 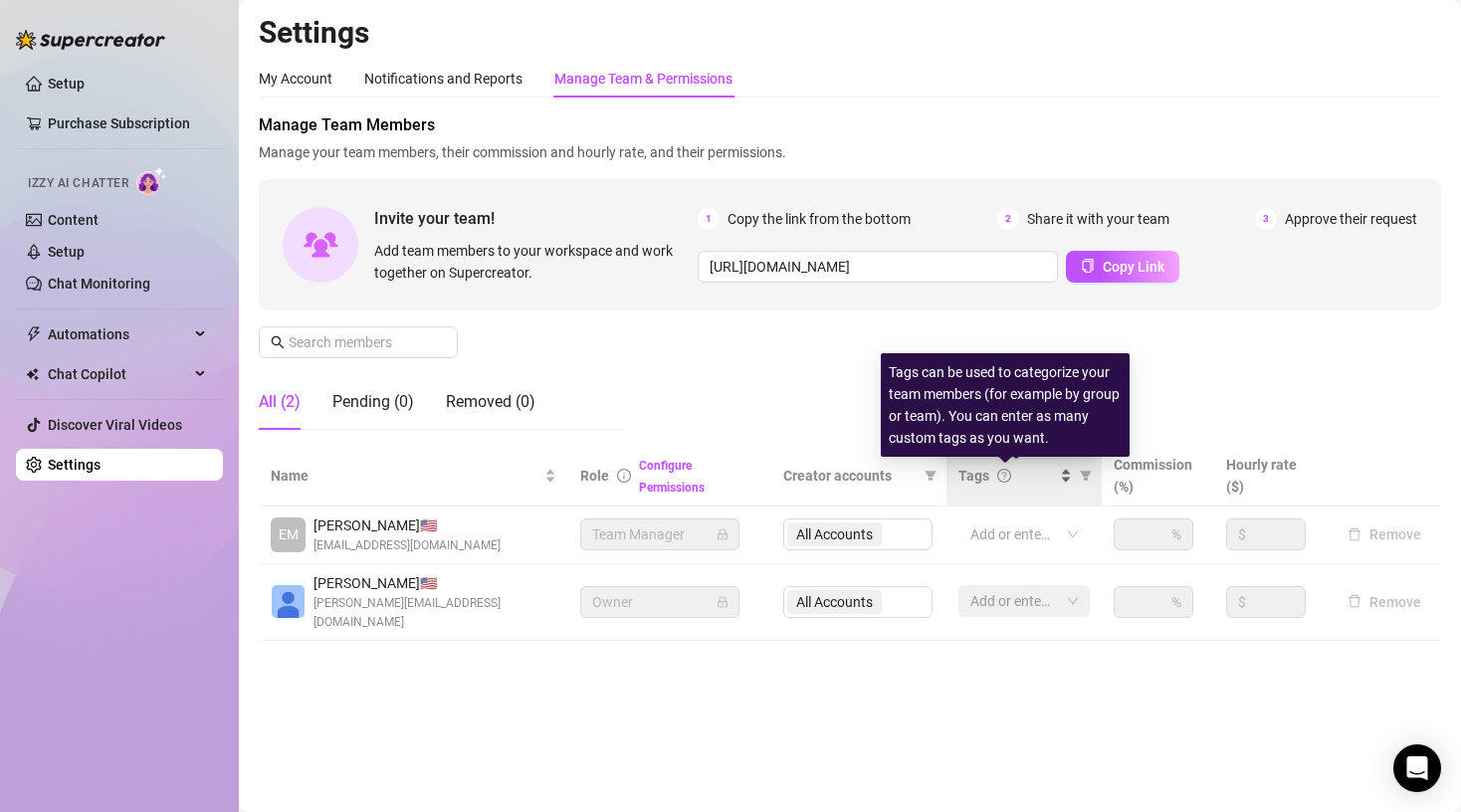 I want to click on span: question-circle, so click(x=1005, y=475).